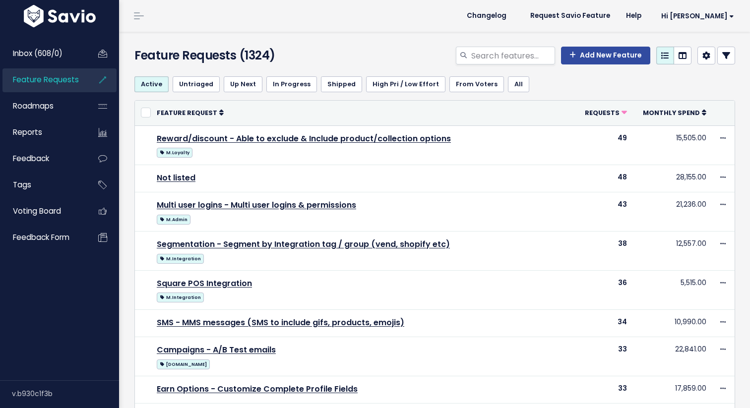 Image resolution: width=750 pixels, height=408 pixels. I want to click on a: Tags, so click(42, 185).